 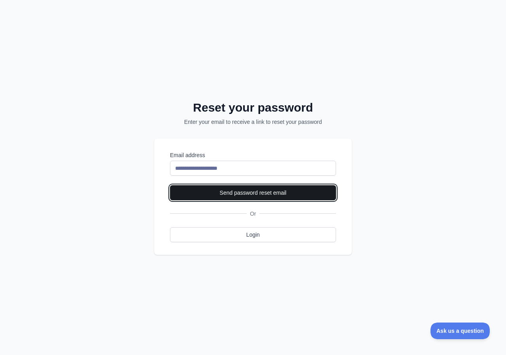 I want to click on span: Or, so click(x=253, y=213).